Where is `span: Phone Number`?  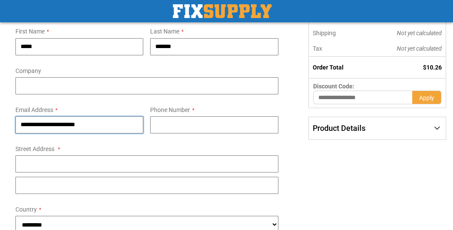
span: Phone Number is located at coordinates (170, 110).